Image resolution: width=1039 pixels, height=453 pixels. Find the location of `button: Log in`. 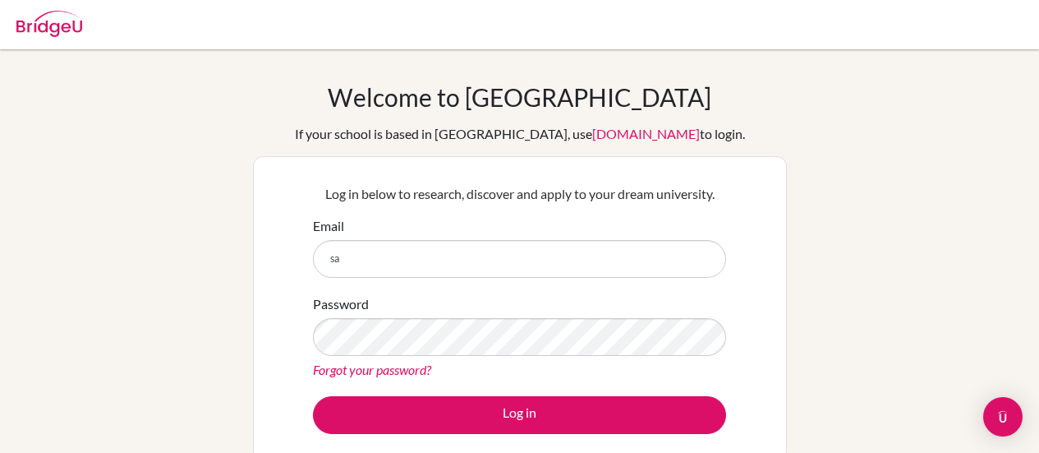

button: Log in is located at coordinates (519, 415).